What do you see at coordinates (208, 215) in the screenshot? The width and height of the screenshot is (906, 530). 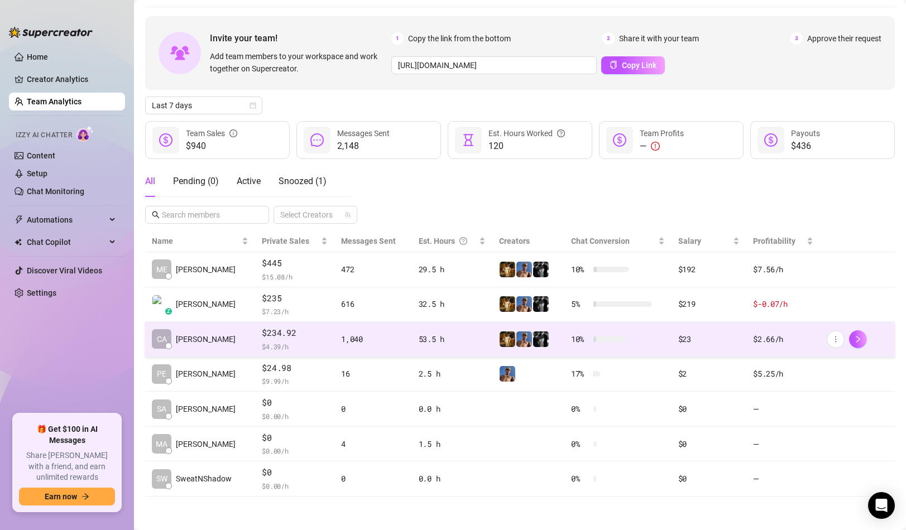 I see `input: Search members` at bounding box center [208, 215].